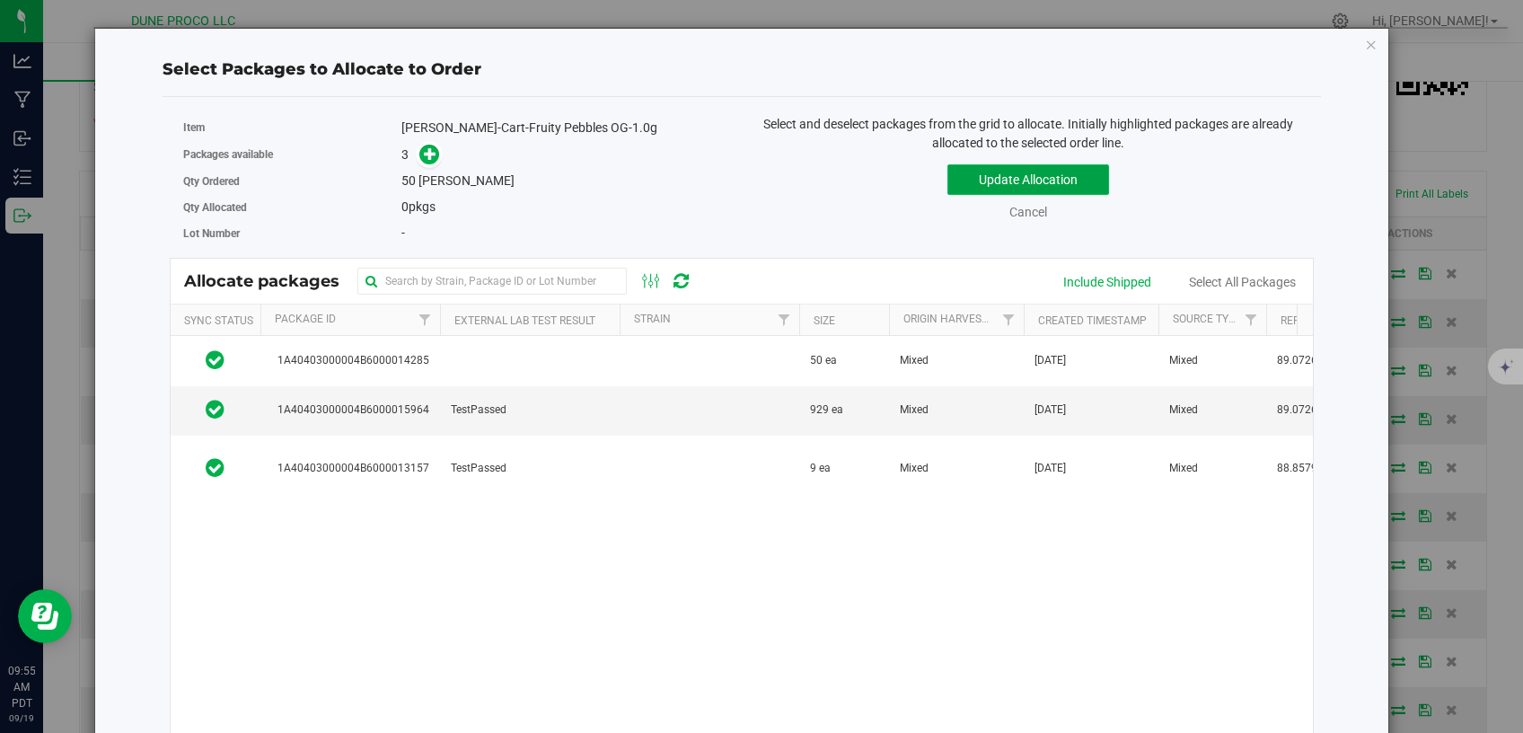  I want to click on label: Item, so click(292, 128).